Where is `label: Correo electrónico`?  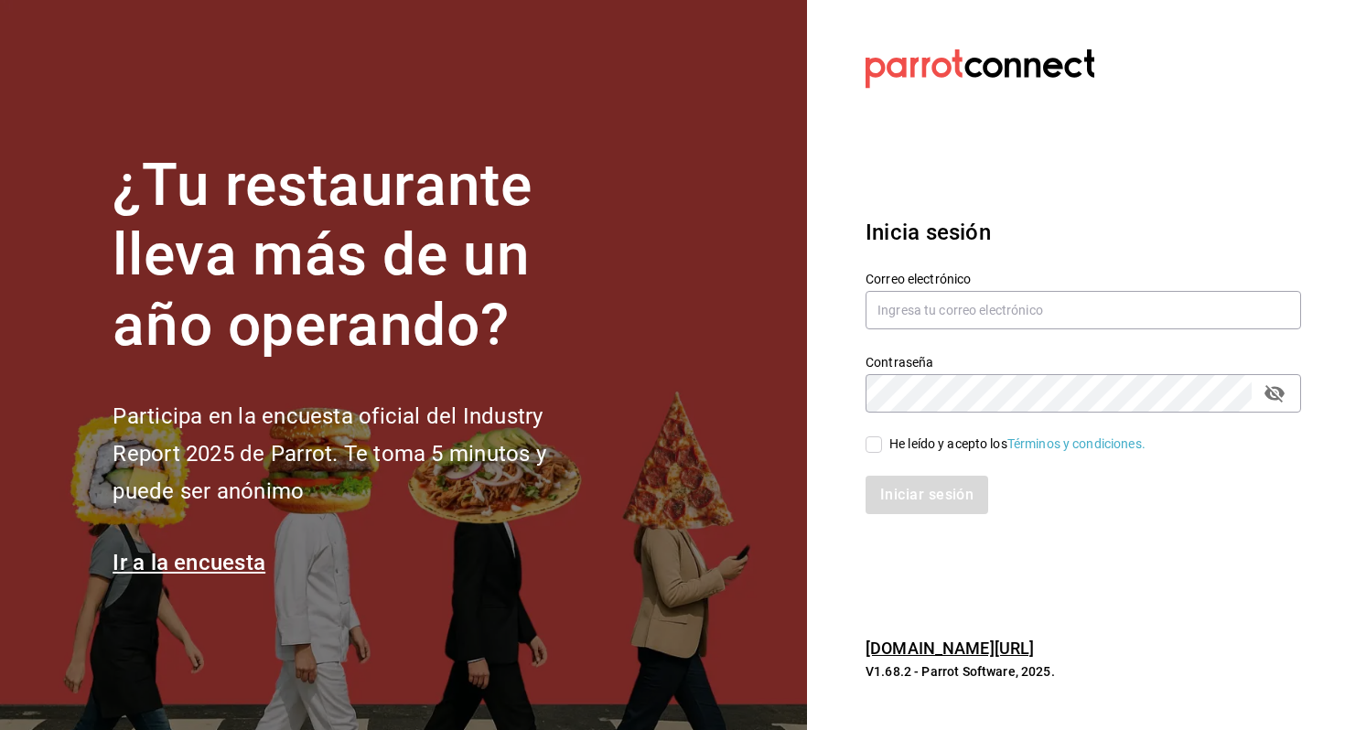
label: Correo electrónico is located at coordinates (1084, 278).